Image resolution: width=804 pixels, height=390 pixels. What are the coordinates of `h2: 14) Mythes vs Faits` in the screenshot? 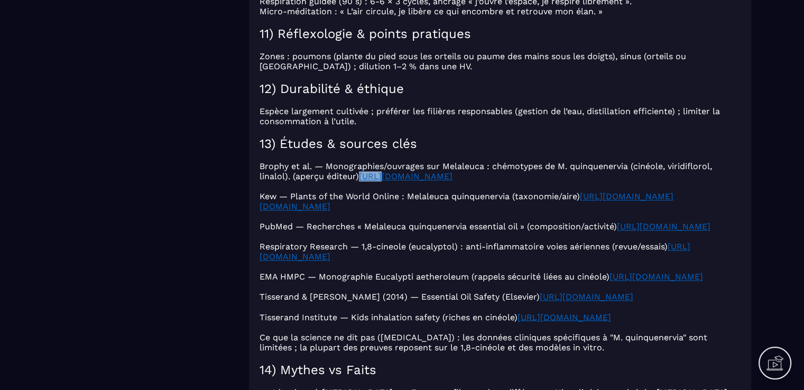 It's located at (500, 370).